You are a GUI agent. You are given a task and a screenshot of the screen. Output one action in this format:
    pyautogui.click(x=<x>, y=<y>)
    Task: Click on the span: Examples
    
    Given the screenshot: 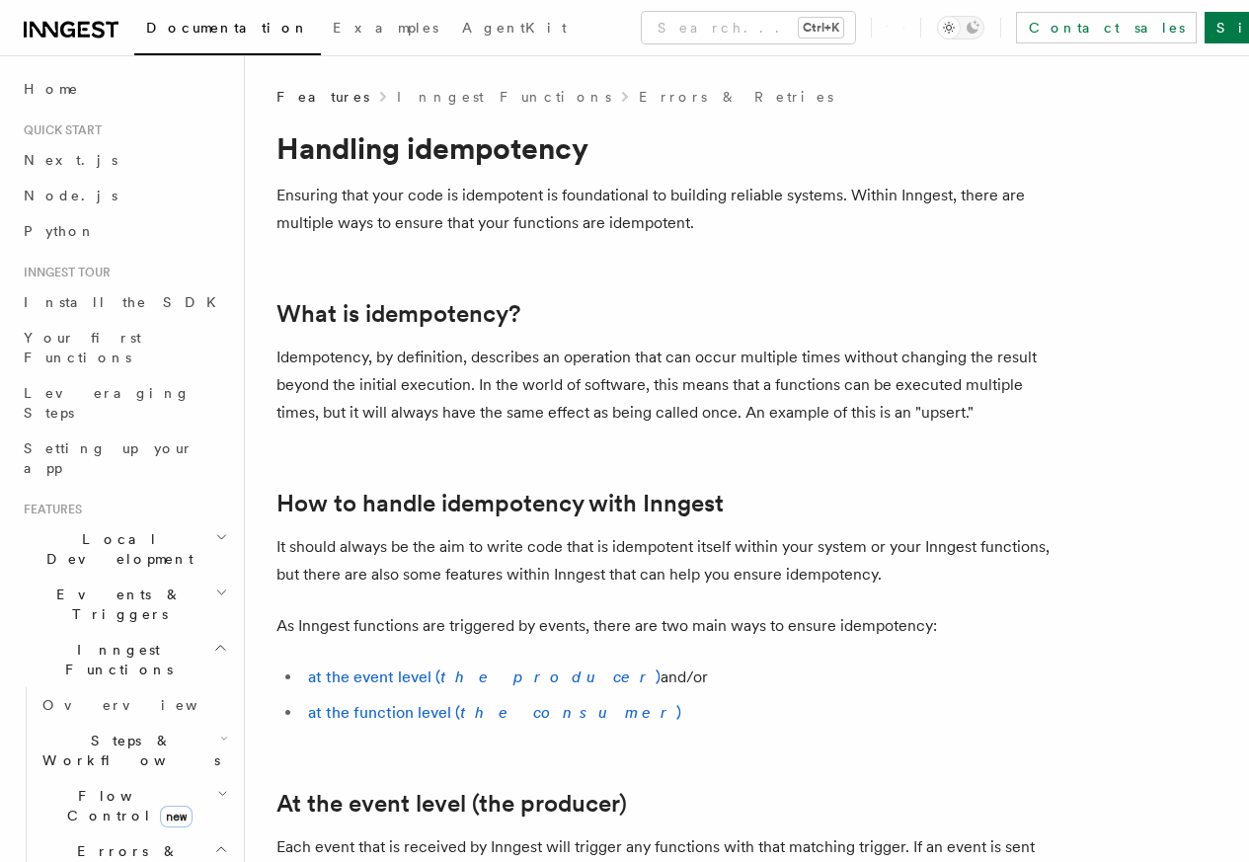 What is the action you would take?
    pyautogui.click(x=385, y=28)
    